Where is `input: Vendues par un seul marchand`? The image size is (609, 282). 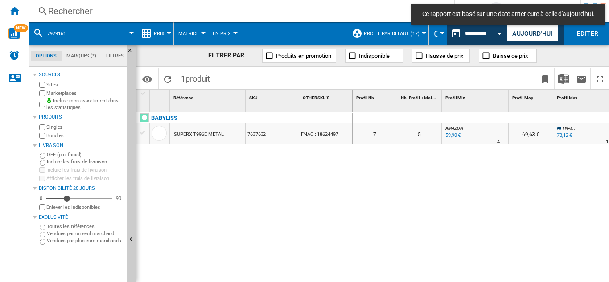
input: Vendues par un seul marchand is located at coordinates (42, 235).